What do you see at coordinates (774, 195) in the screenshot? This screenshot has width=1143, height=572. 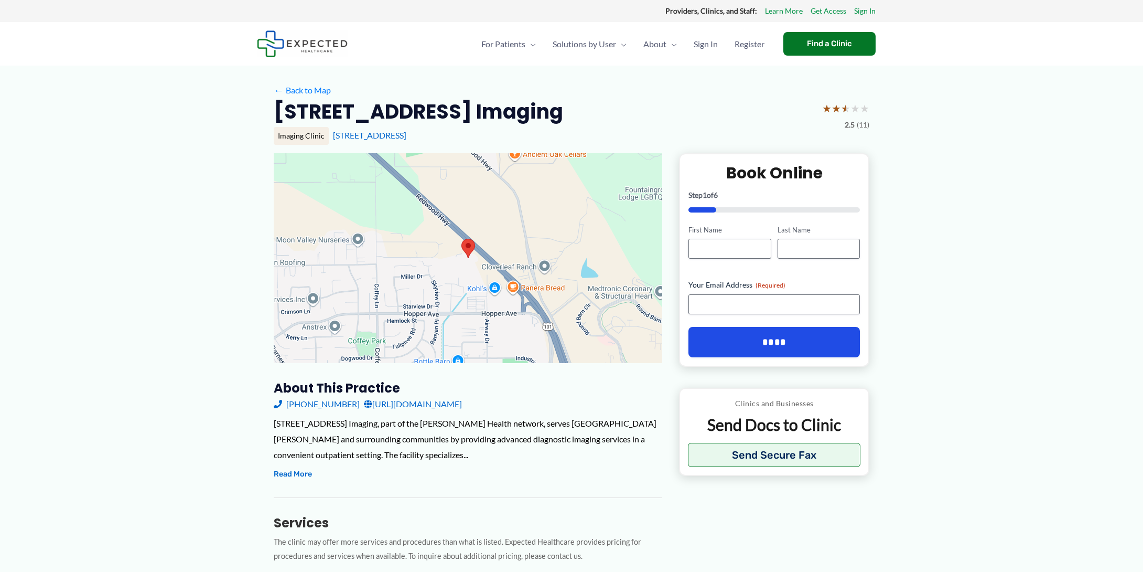 I see `p: Step of` at bounding box center [774, 195].